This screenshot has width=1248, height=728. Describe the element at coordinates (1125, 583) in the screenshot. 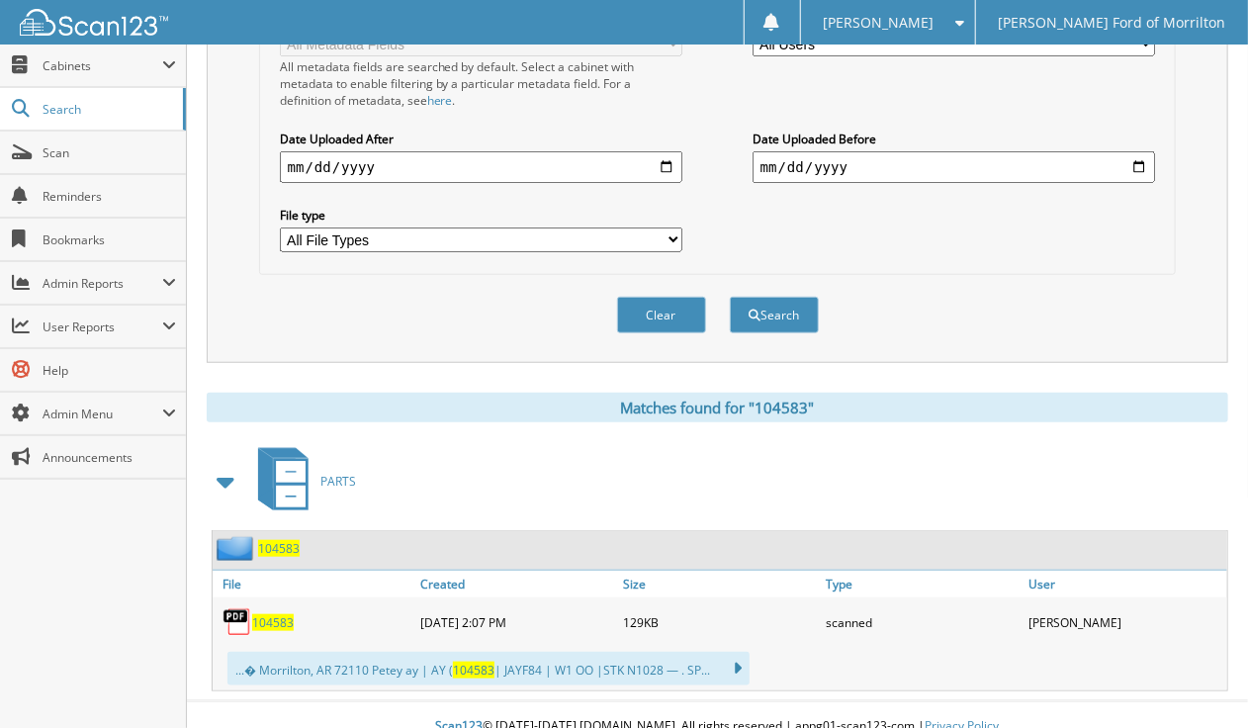

I see `a: User` at that location.